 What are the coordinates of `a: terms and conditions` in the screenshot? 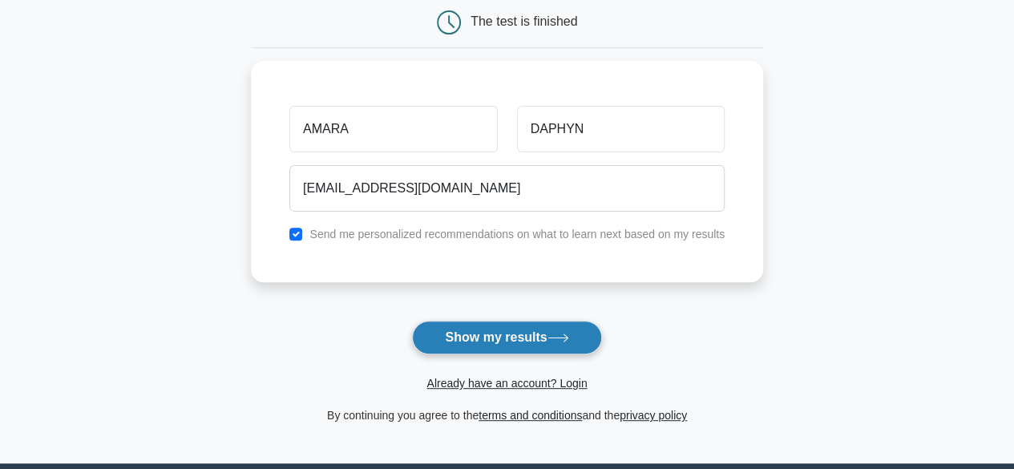 It's located at (530, 415).